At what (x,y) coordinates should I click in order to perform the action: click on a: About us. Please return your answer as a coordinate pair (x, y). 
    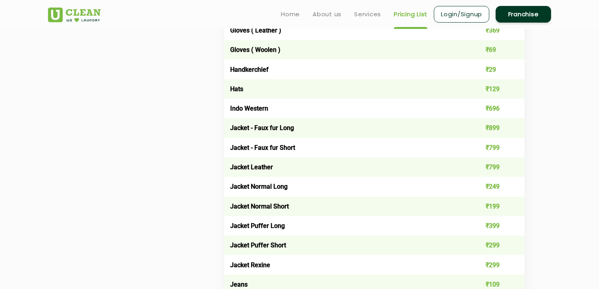
    Looking at the image, I should click on (327, 14).